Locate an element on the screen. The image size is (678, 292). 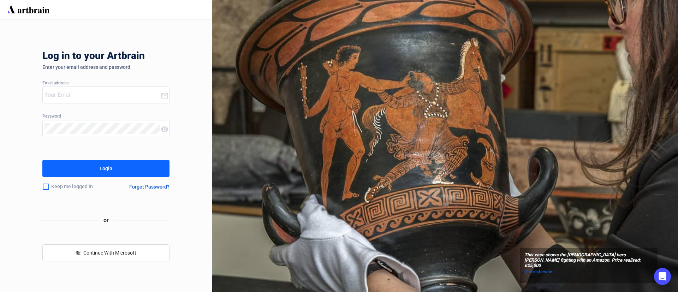
span: Continue With Microsoft is located at coordinates (110, 253).